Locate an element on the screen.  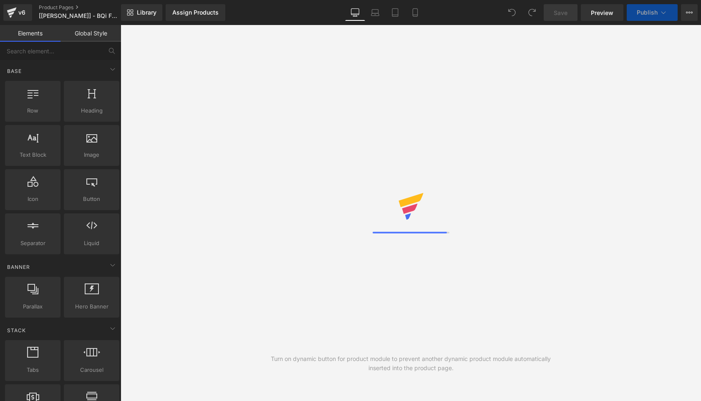
a: Preview is located at coordinates (602, 13).